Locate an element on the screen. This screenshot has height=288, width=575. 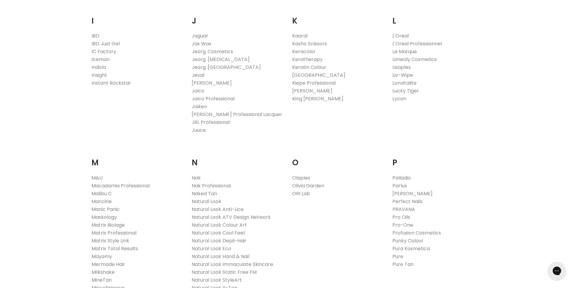
a: L'Oreal Professionnel is located at coordinates (417, 43).